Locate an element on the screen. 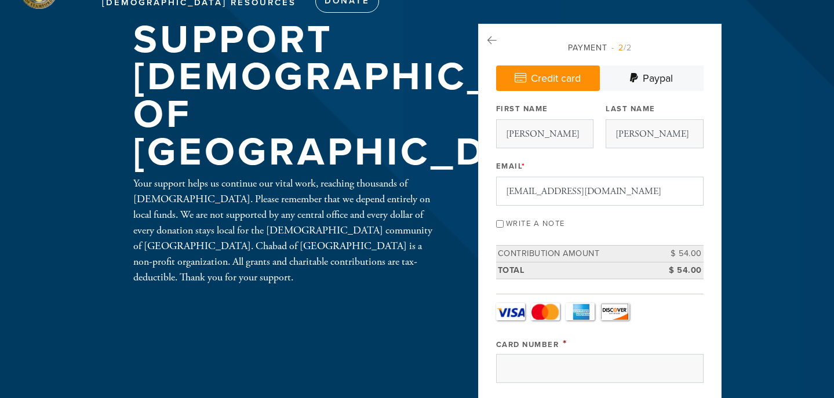 The height and width of the screenshot is (398, 834). span: /2 is located at coordinates (621, 47).